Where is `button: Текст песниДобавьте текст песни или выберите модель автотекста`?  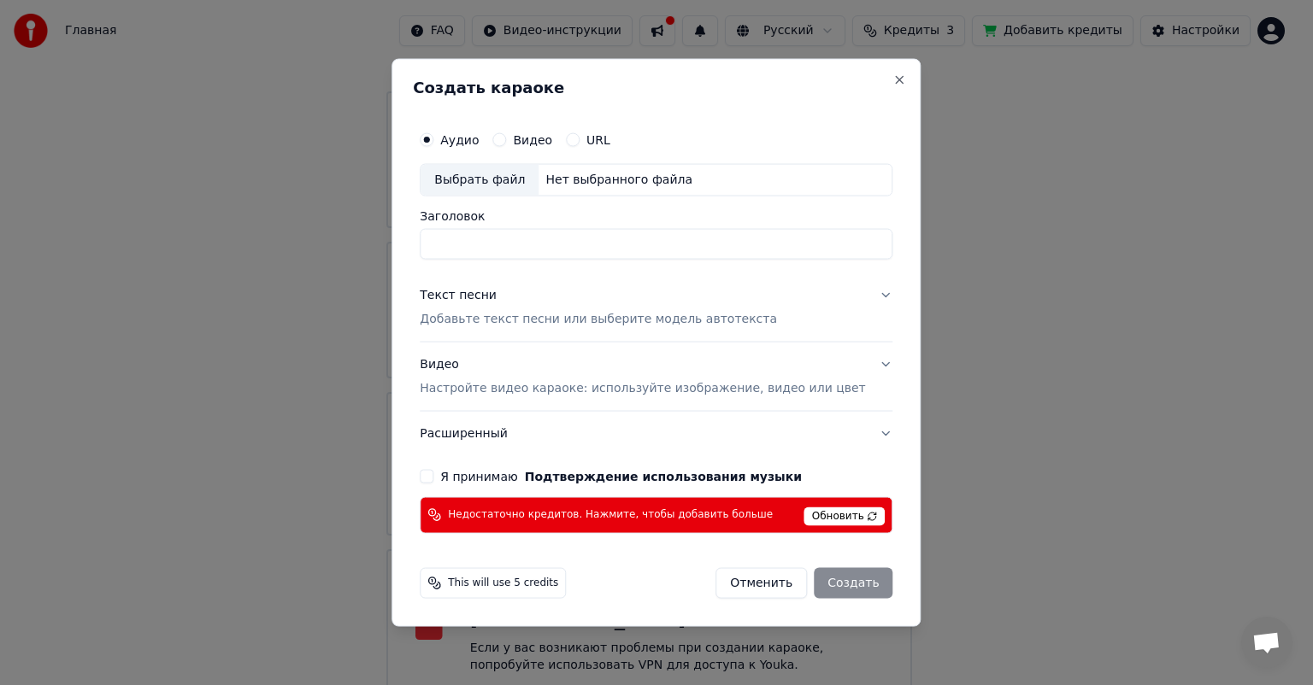 button: Текст песниДобавьте текст песни или выберите модель автотекста is located at coordinates (655, 308).